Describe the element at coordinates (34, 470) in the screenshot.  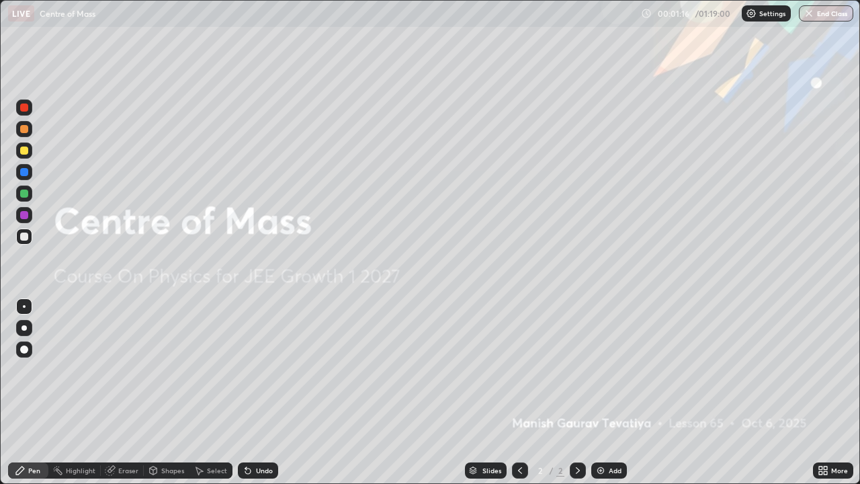
I see `div: Pen` at that location.